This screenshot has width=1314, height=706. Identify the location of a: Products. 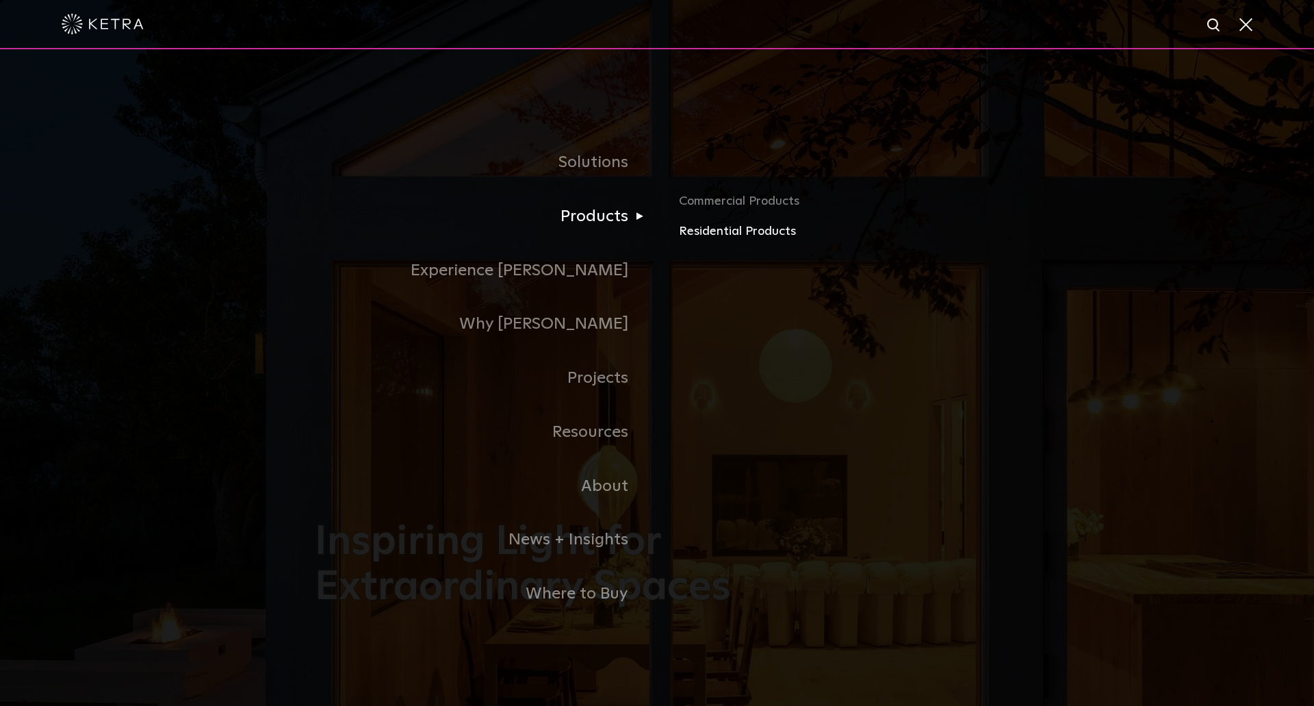
(486, 216).